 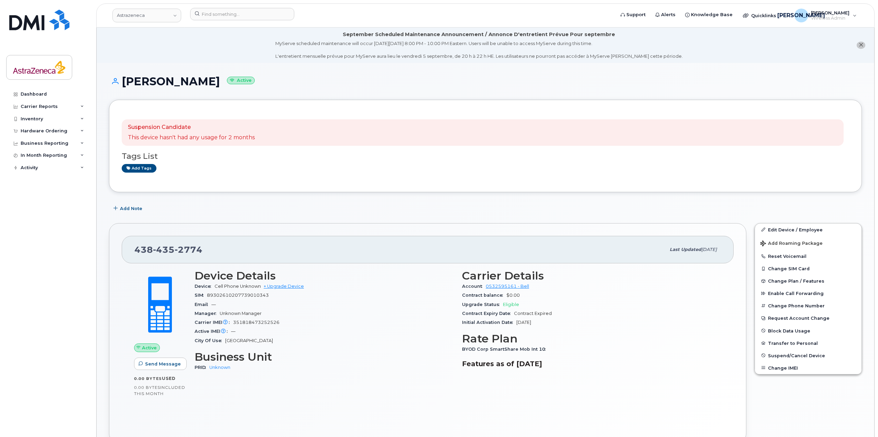 What do you see at coordinates (809, 306) in the screenshot?
I see `button: Change Phone Number` at bounding box center [809, 306].